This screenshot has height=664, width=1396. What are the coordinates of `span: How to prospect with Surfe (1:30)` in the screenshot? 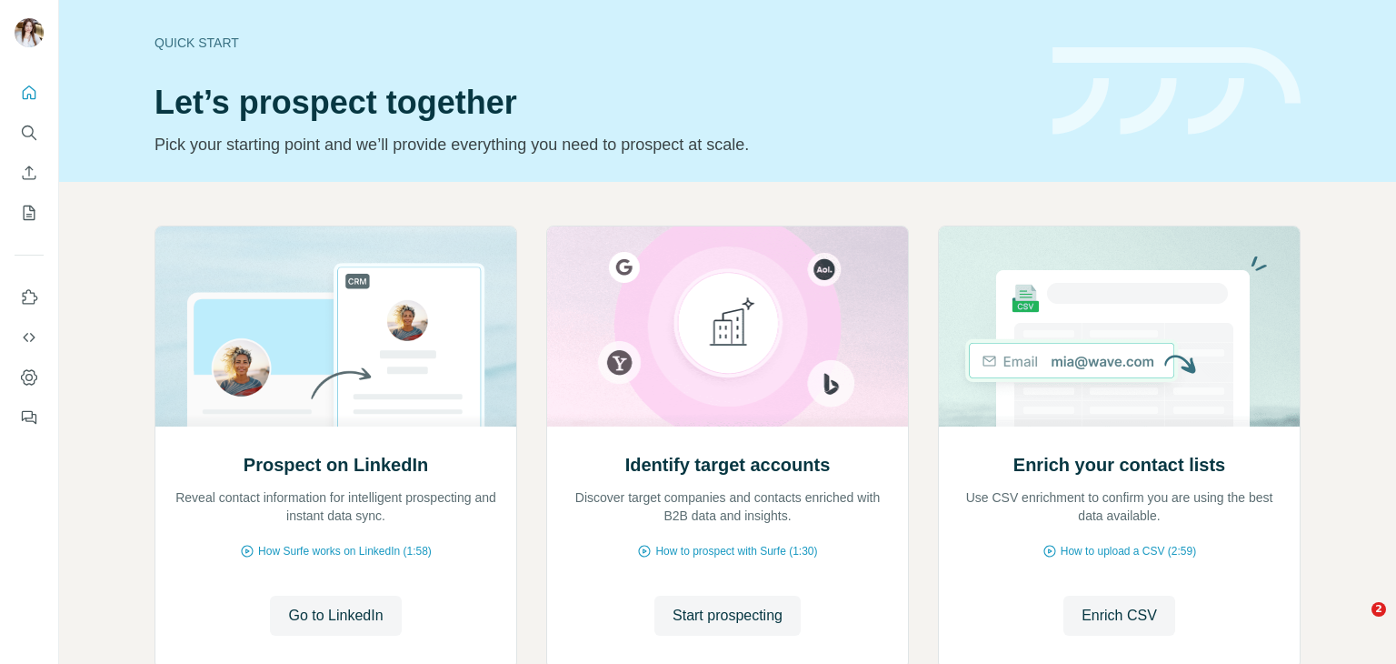 It's located at (736, 551).